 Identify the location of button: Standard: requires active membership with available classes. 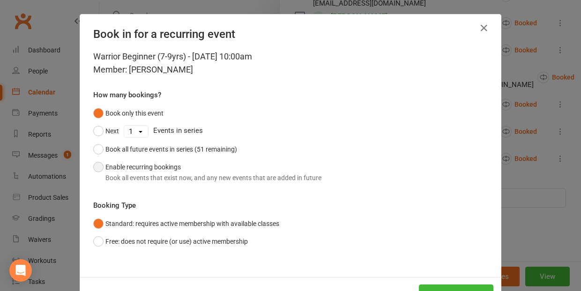
(186, 224).